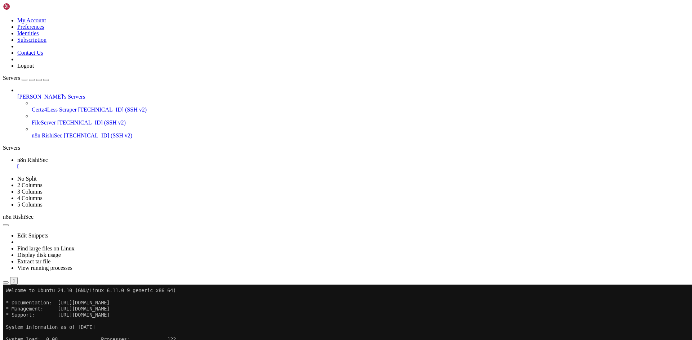 The height and width of the screenshot is (340, 692). What do you see at coordinates (26, 66) in the screenshot?
I see `a: Logout` at bounding box center [26, 66].